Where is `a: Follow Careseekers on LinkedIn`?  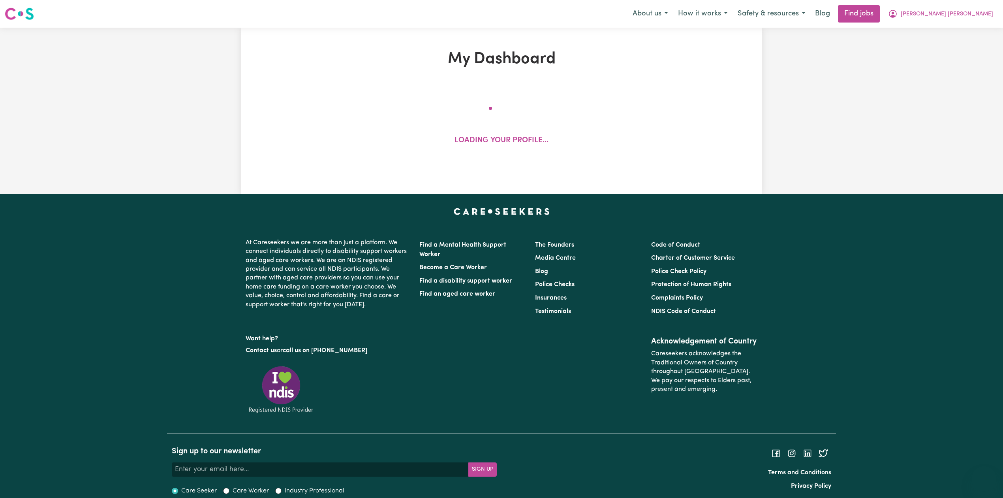 a: Follow Careseekers on LinkedIn is located at coordinates (808, 453).